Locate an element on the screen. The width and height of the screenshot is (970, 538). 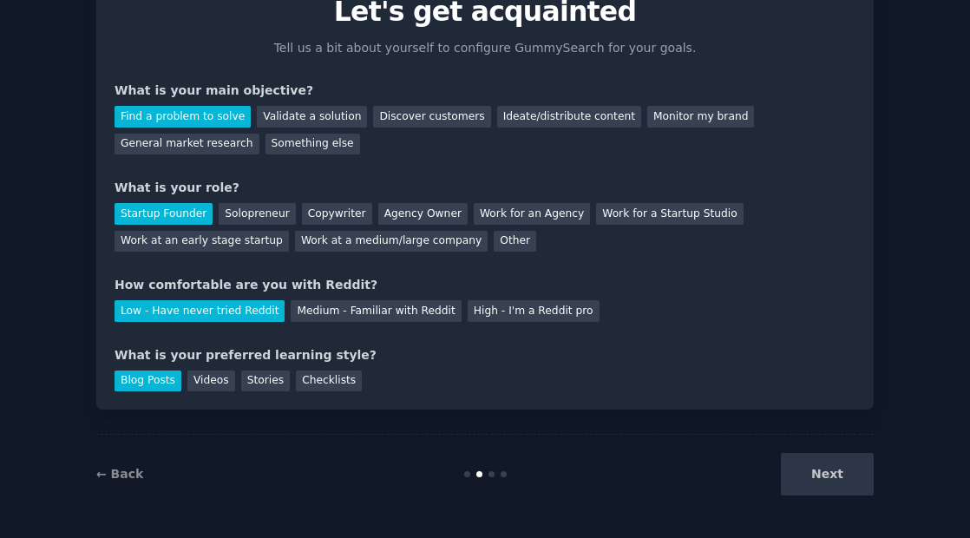
div: Work for a Startup Studio is located at coordinates (669, 213).